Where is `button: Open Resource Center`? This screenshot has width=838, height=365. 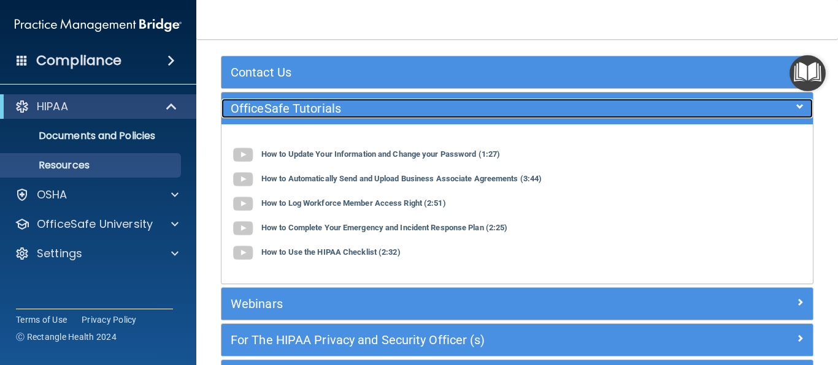 button: Open Resource Center is located at coordinates (807, 73).